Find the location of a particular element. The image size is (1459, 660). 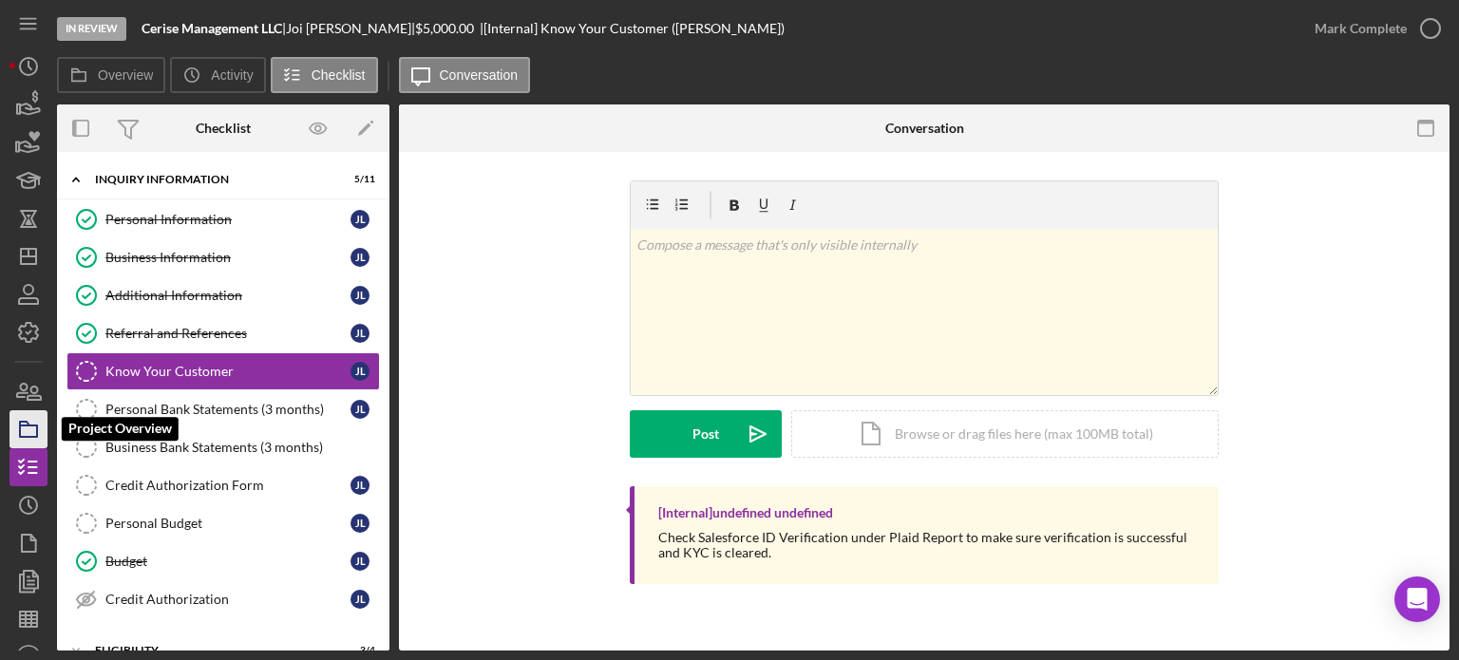

div: $5,000.00 is located at coordinates (447, 28).